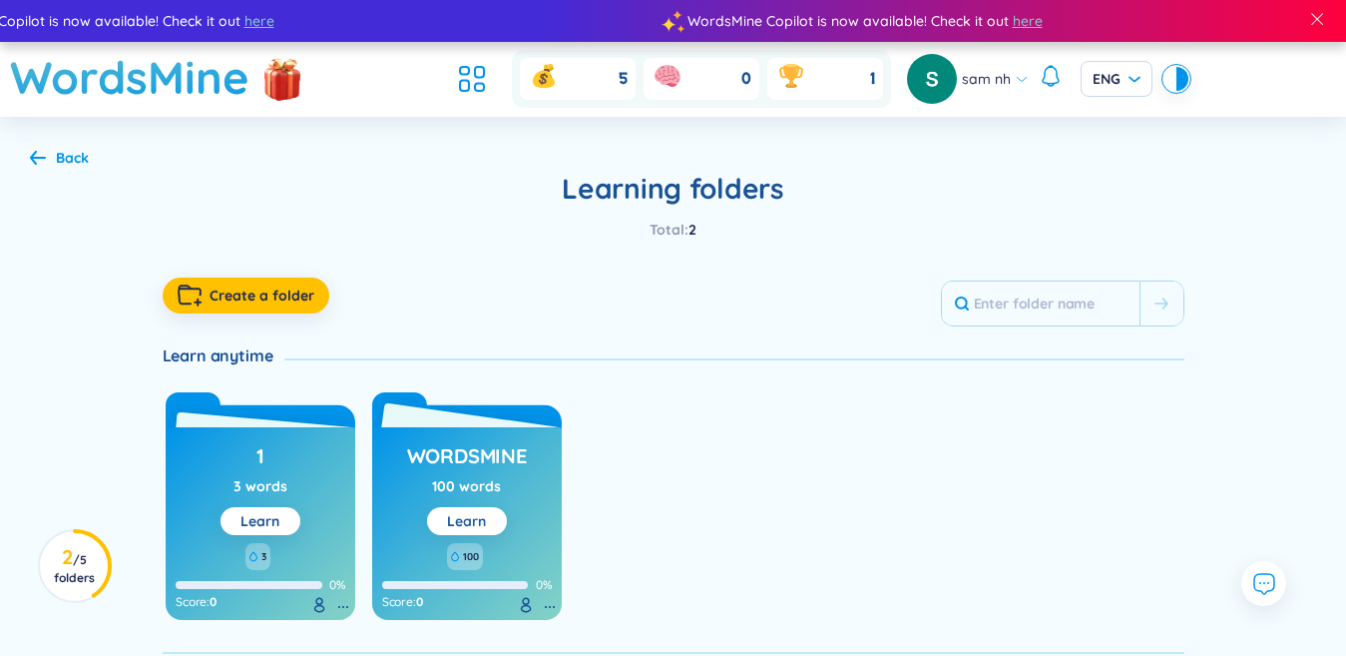 The image size is (1346, 656). What do you see at coordinates (1041, 303) in the screenshot?
I see `input: Enter folder name` at bounding box center [1041, 303].